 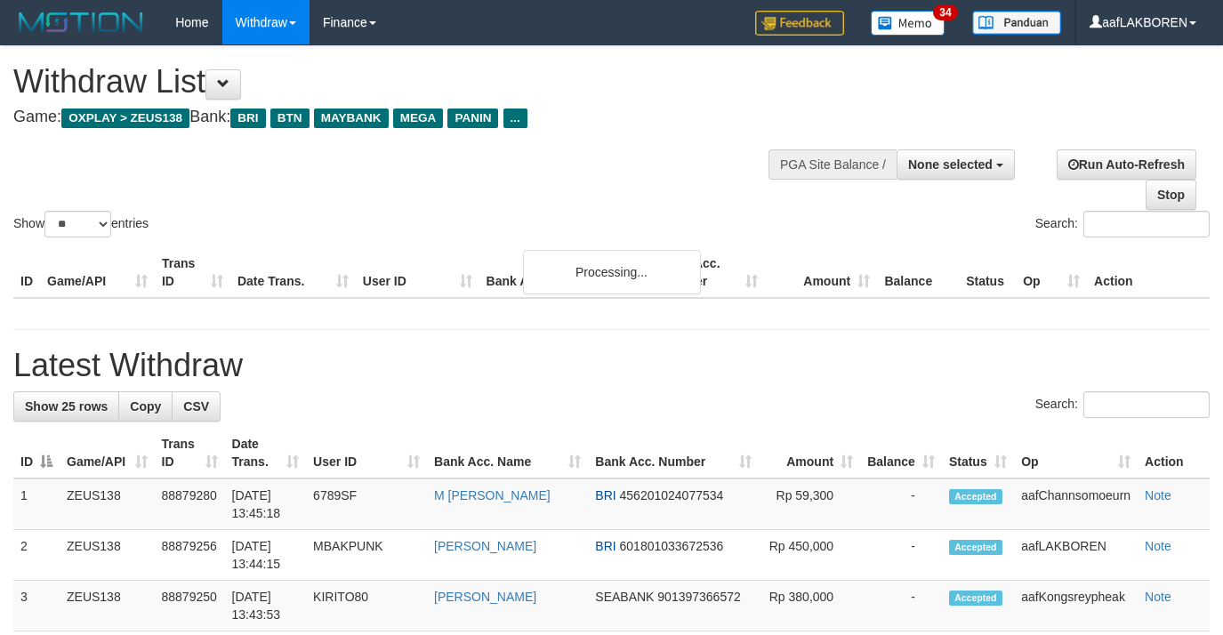 I want to click on a: Run Auto-Refresh, so click(x=1126, y=165).